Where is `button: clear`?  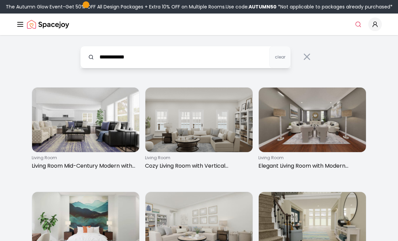
button: clear is located at coordinates (280, 57).